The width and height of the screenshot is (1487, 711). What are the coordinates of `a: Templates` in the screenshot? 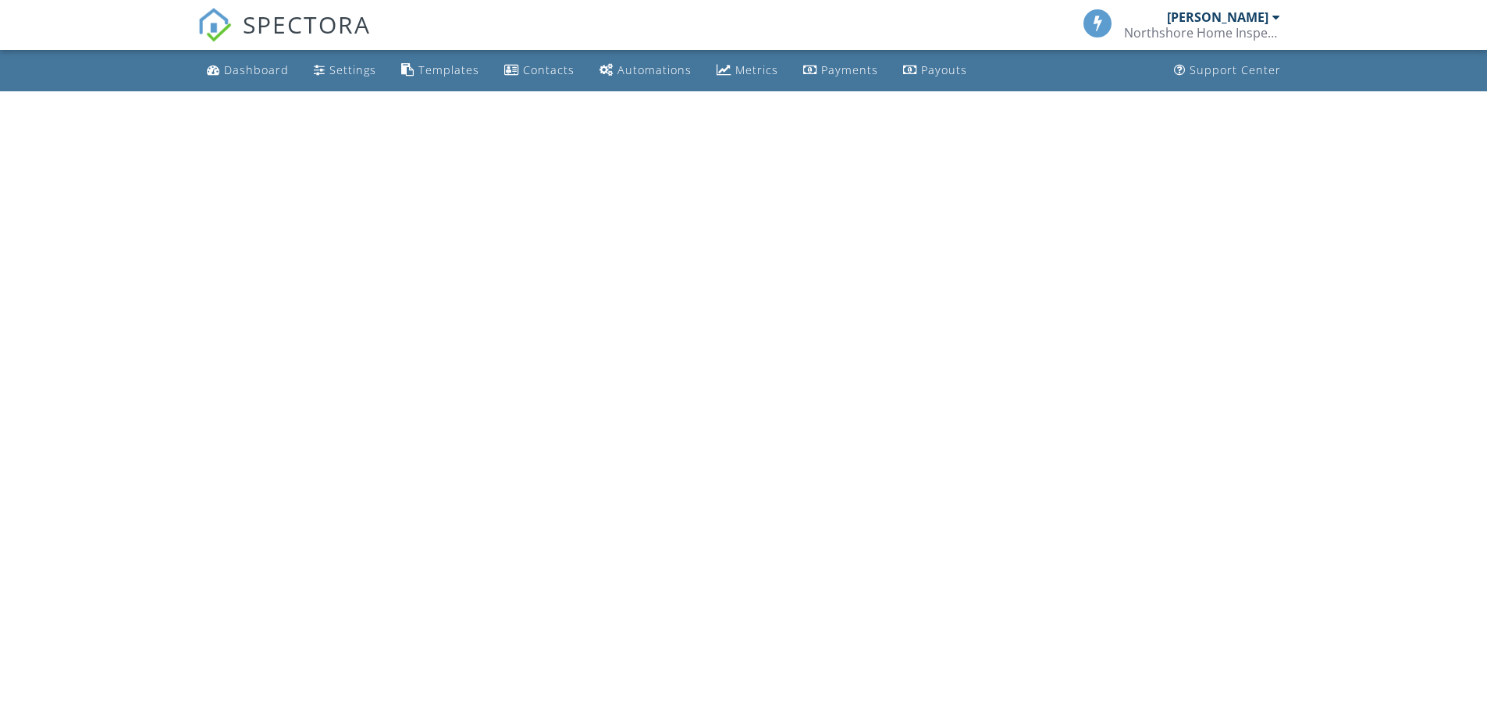 It's located at (440, 70).